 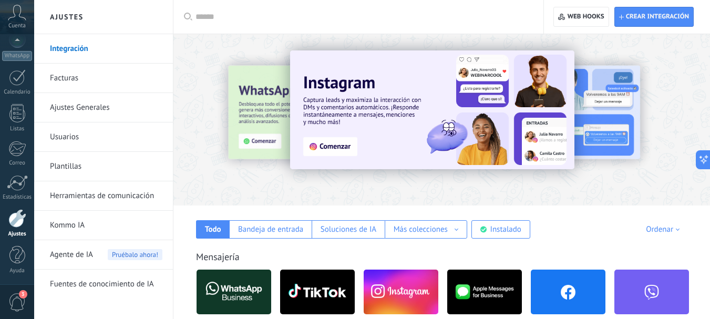 What do you see at coordinates (106, 49) in the screenshot?
I see `a: Integración` at bounding box center [106, 49].